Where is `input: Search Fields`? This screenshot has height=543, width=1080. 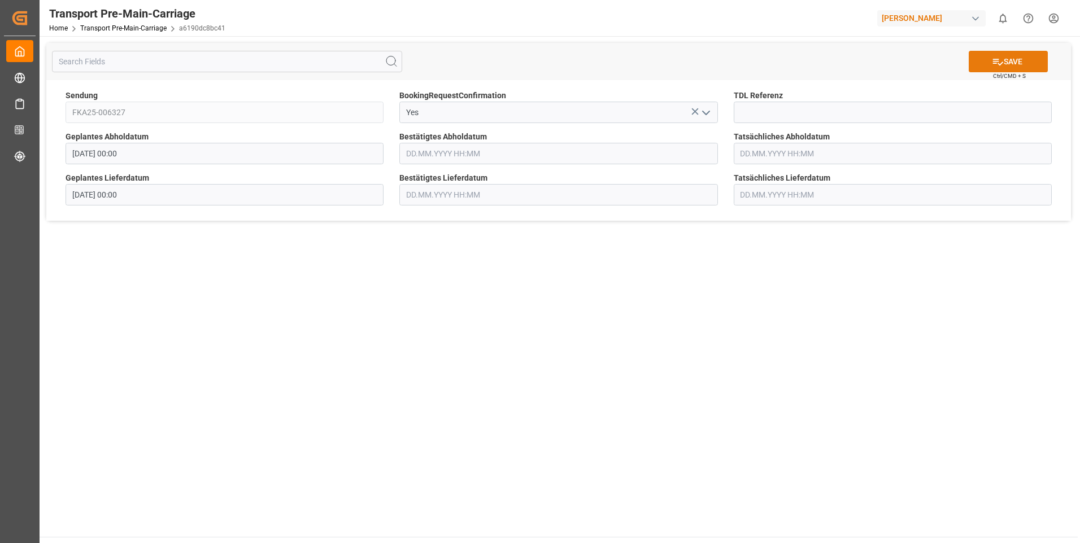
input: Search Fields is located at coordinates (227, 62).